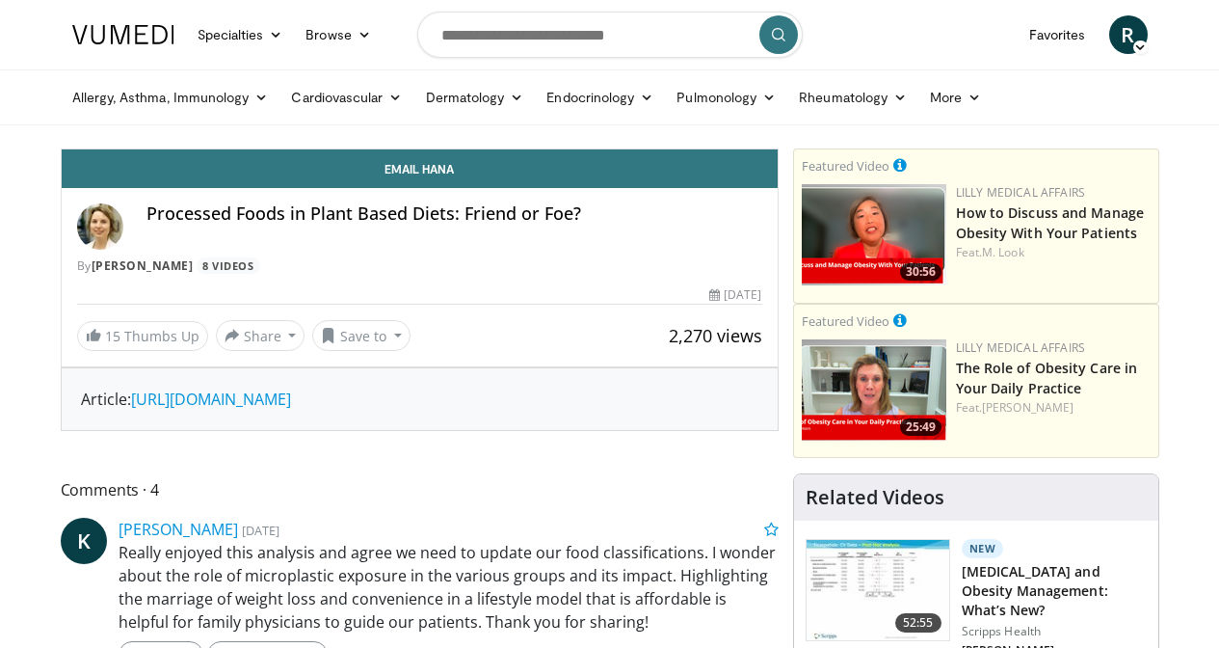  Describe the element at coordinates (874, 389) in the screenshot. I see `a: 25:49` at that location.